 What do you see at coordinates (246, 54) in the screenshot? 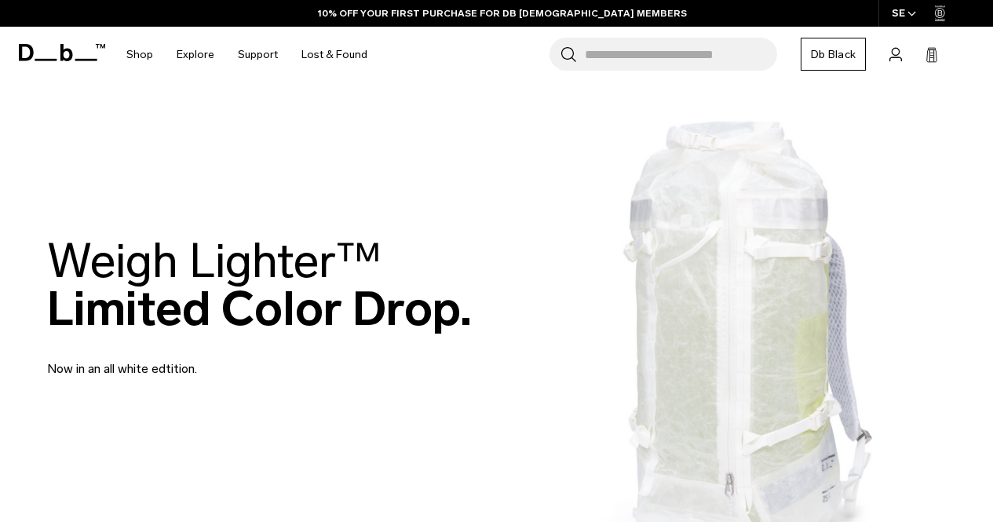
I see `nav: Main Navigation` at bounding box center [246, 54].